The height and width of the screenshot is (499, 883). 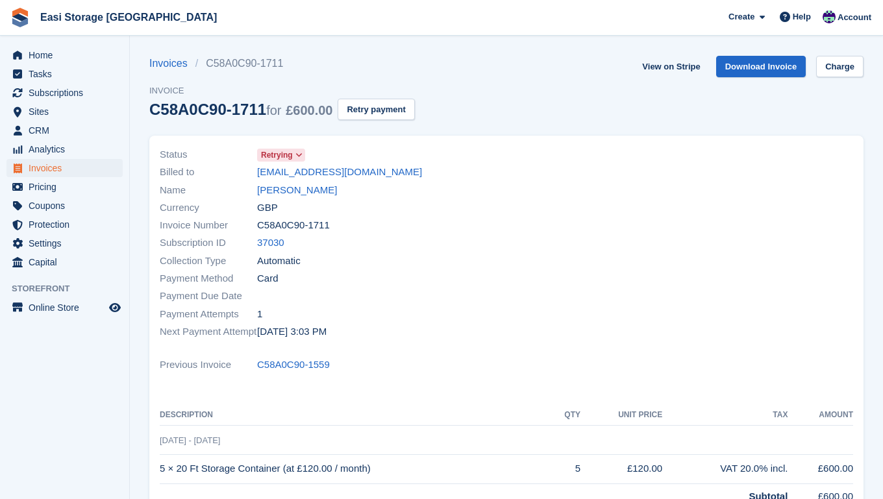 I want to click on th: Description, so click(x=355, y=415).